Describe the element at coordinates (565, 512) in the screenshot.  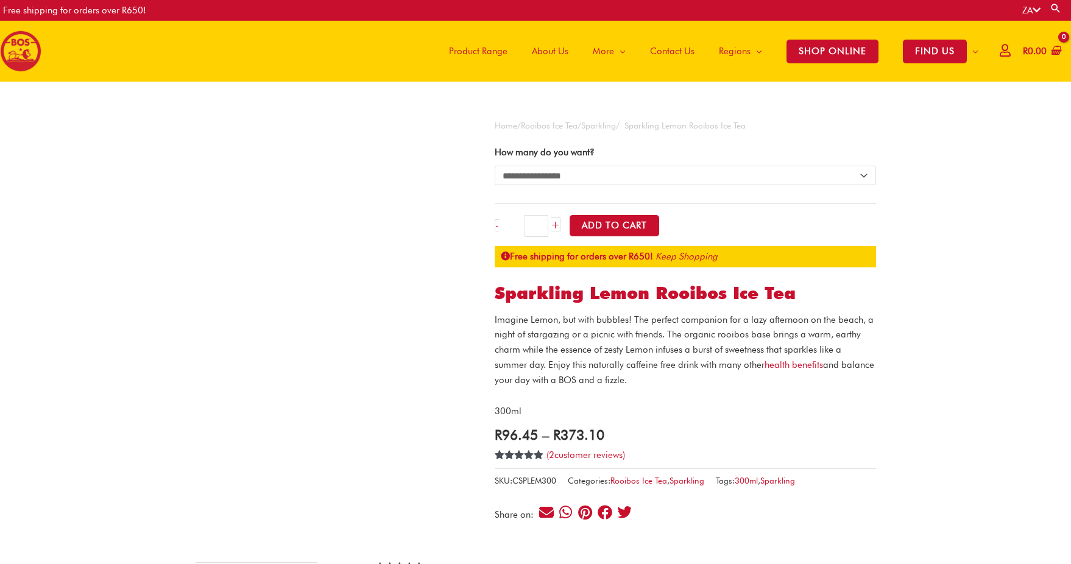
I see `div: Share on whatsapp` at that location.